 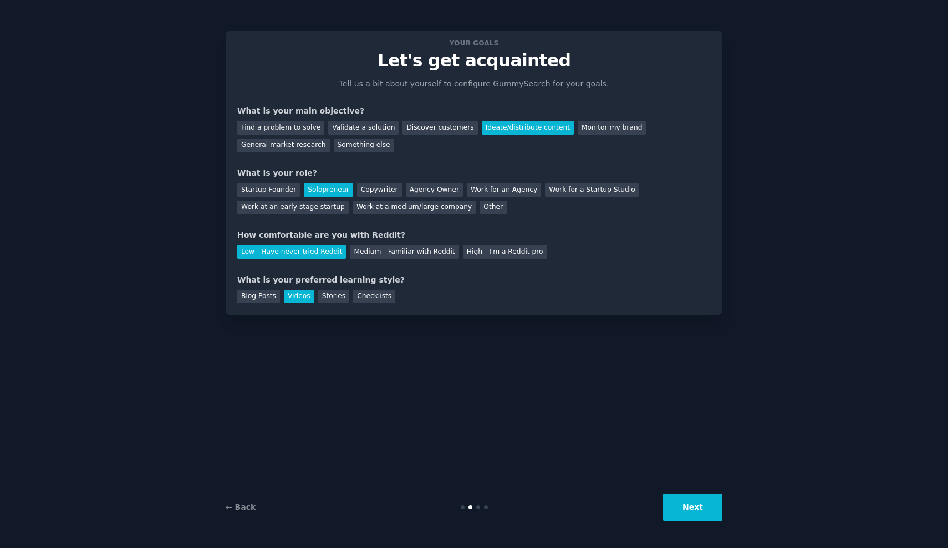 I want to click on a: ← Back, so click(x=241, y=507).